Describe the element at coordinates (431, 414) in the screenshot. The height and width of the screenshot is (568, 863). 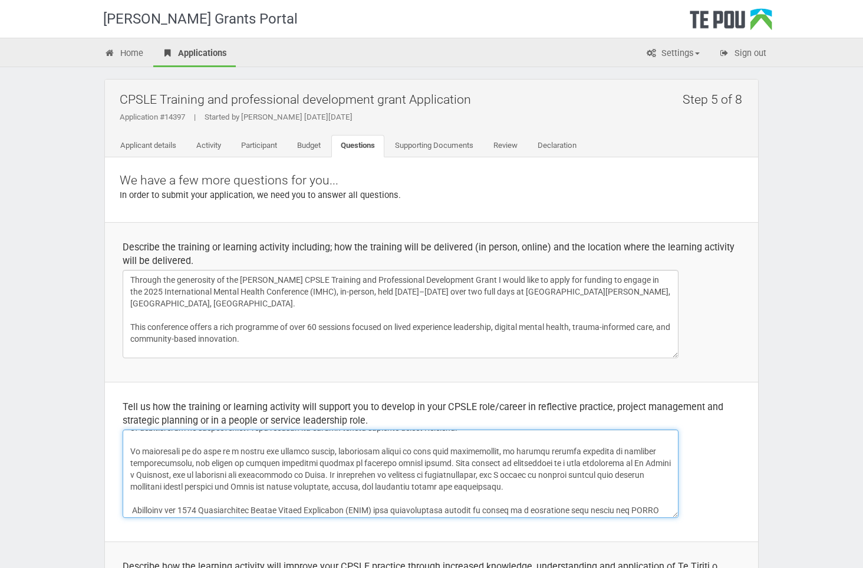
I see `div: Tell us how the training or learning activity will support you to develop in your CPSLE role/care...` at that location.